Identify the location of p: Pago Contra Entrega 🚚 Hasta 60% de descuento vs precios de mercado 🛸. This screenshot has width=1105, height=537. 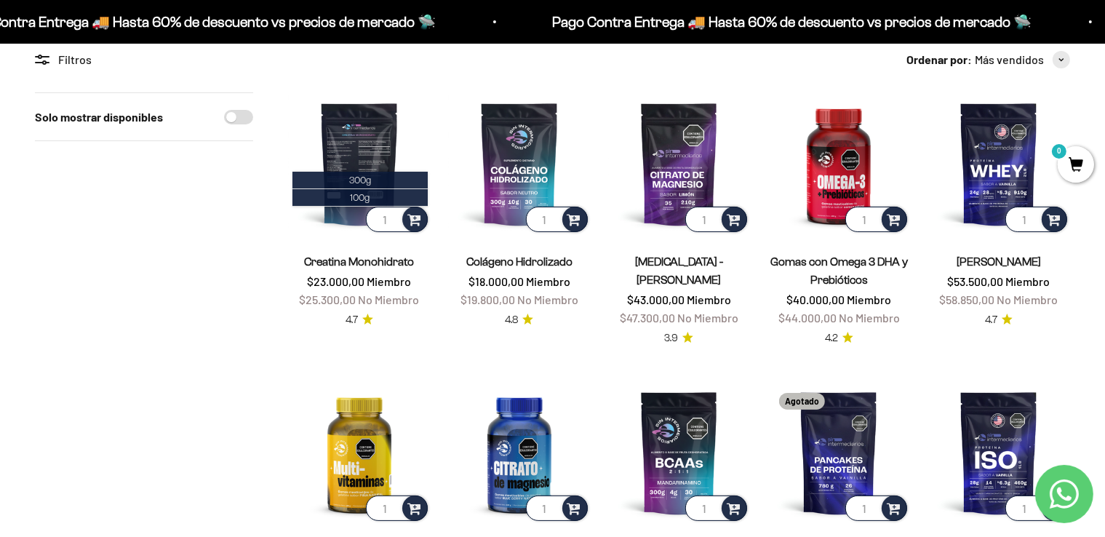
(788, 22).